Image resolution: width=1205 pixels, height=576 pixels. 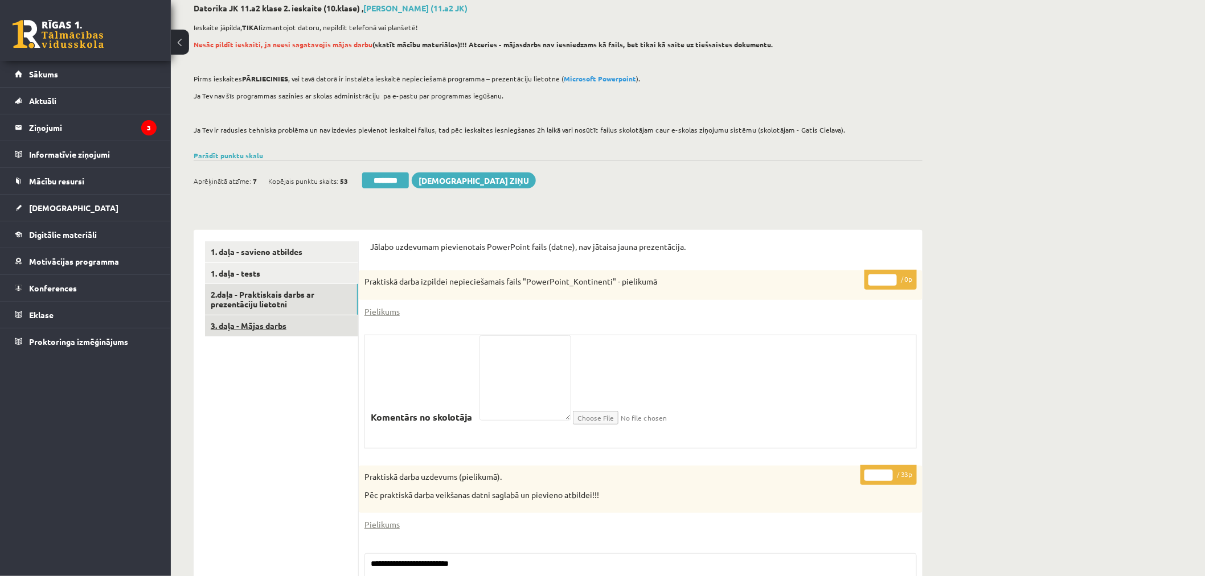 What do you see at coordinates (600, 79) in the screenshot?
I see `strong: Microsoft Powerpoint` at bounding box center [600, 79].